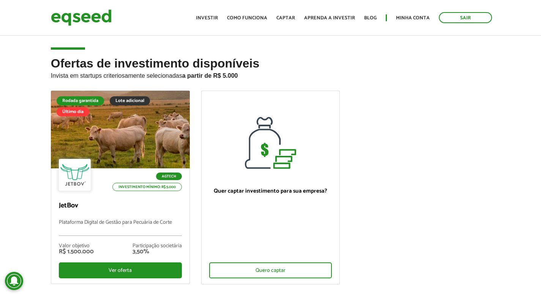 The width and height of the screenshot is (541, 295). Describe the element at coordinates (76, 252) in the screenshot. I see `div: R$ 1.500.000` at that location.